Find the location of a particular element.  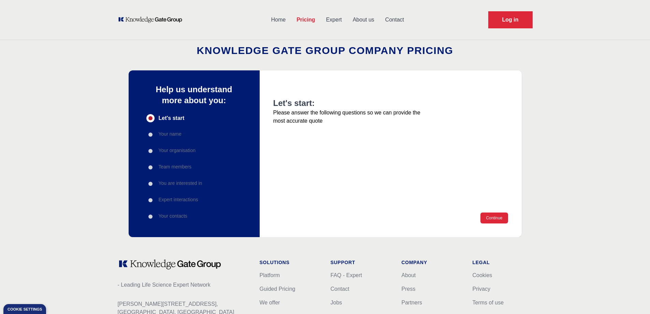

a: We offer is located at coordinates (270, 302).